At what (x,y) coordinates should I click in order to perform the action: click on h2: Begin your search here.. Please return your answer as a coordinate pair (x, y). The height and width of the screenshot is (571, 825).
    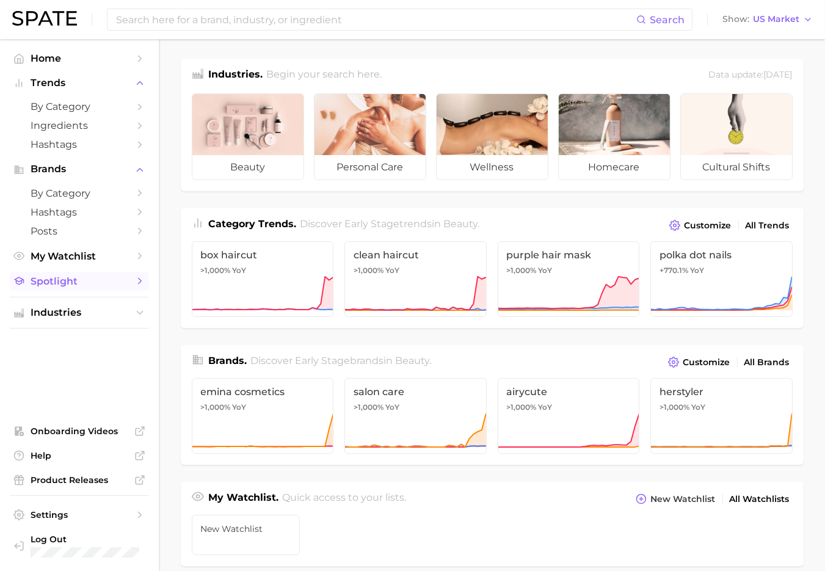
    Looking at the image, I should click on (324, 75).